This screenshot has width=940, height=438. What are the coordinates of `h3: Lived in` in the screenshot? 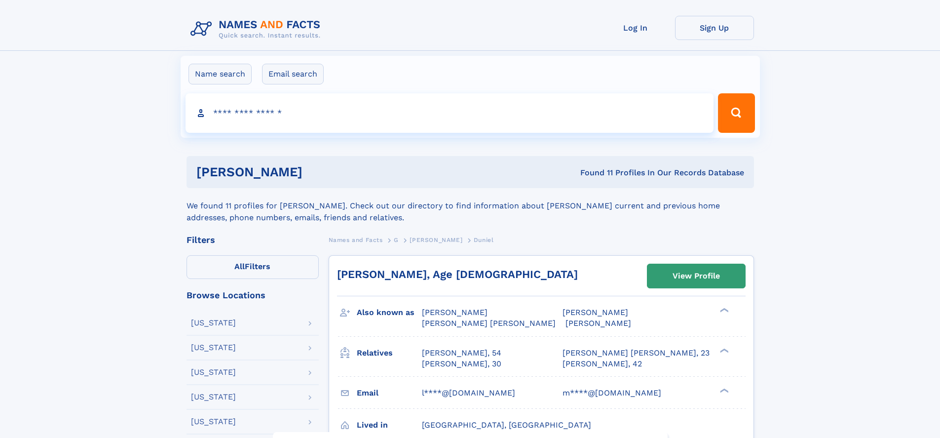 It's located at (390, 425).